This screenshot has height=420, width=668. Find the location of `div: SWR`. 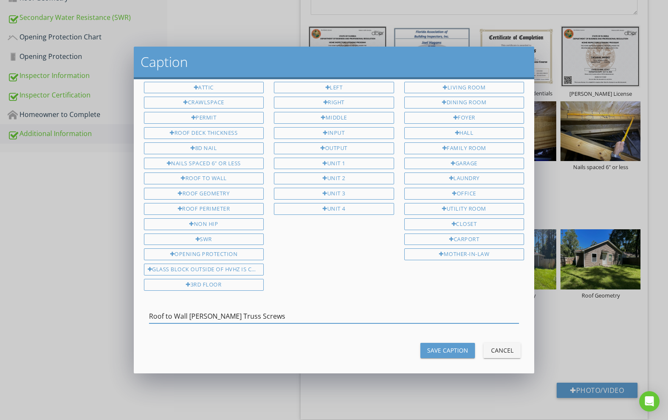

div: SWR is located at coordinates (204, 239).